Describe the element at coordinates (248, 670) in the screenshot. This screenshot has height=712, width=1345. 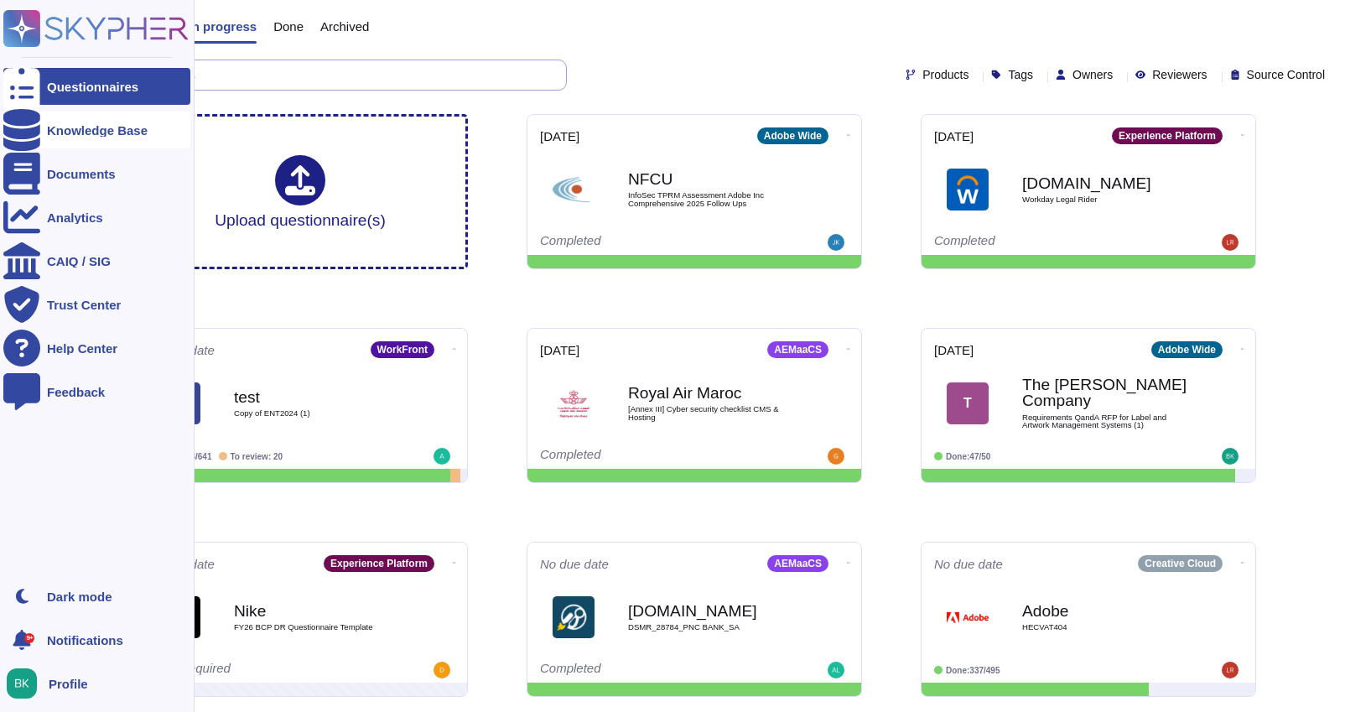
I see `div: Action required` at that location.